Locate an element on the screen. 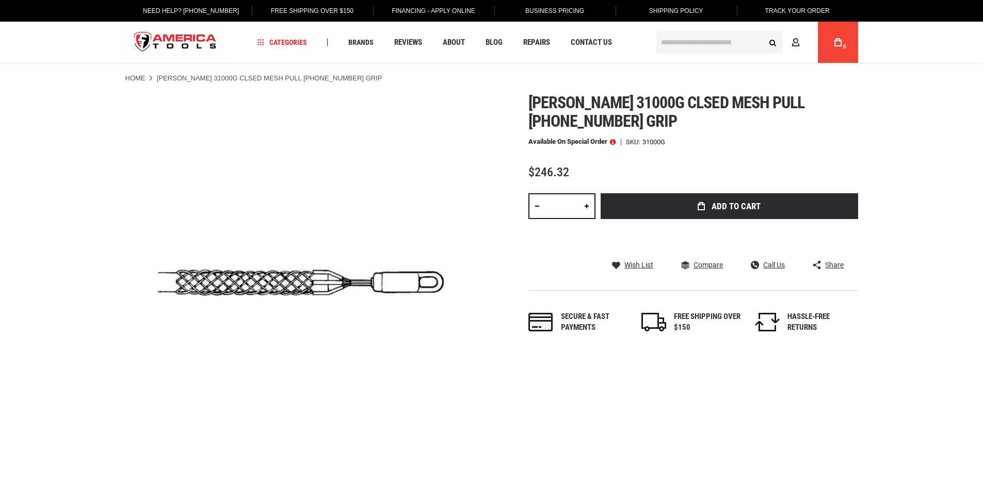  button: Add to Cart is located at coordinates (729, 206).